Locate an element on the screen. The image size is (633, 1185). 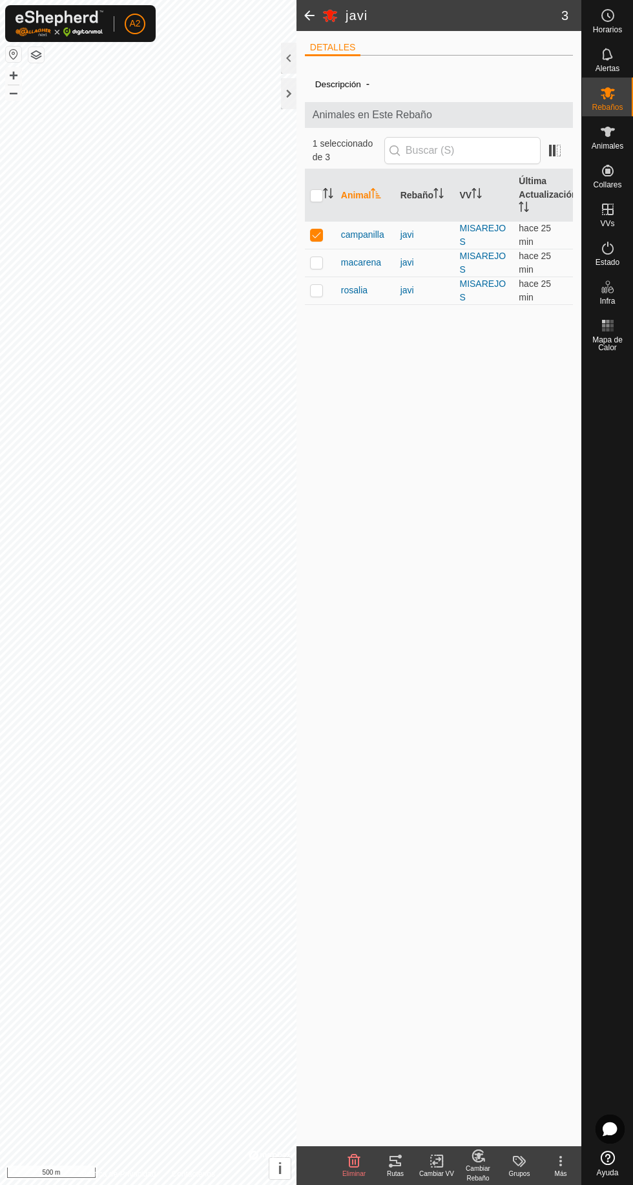
input: Buscar (S) is located at coordinates (463, 151).